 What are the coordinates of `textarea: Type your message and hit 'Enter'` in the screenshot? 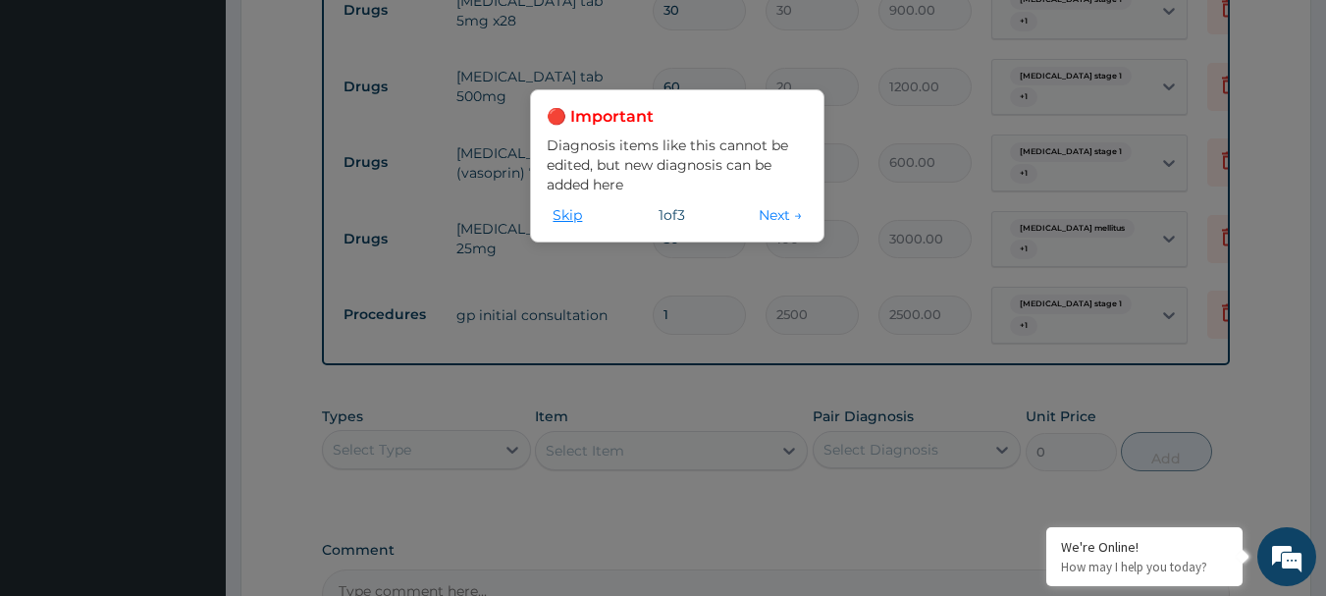 It's located at (191, 426).